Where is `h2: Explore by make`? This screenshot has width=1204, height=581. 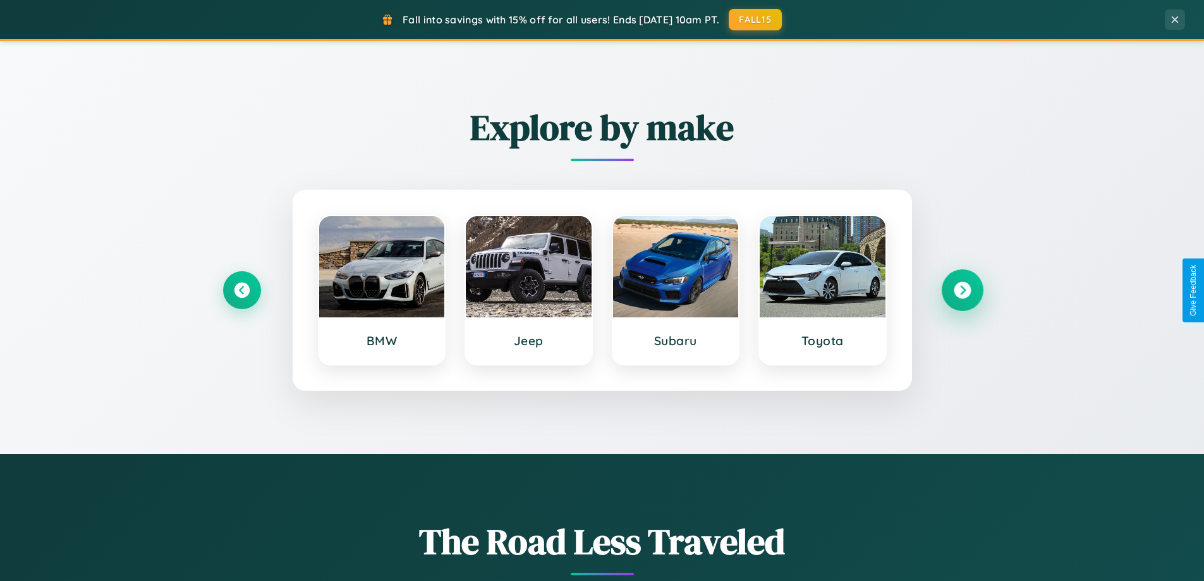 h2: Explore by make is located at coordinates (602, 127).